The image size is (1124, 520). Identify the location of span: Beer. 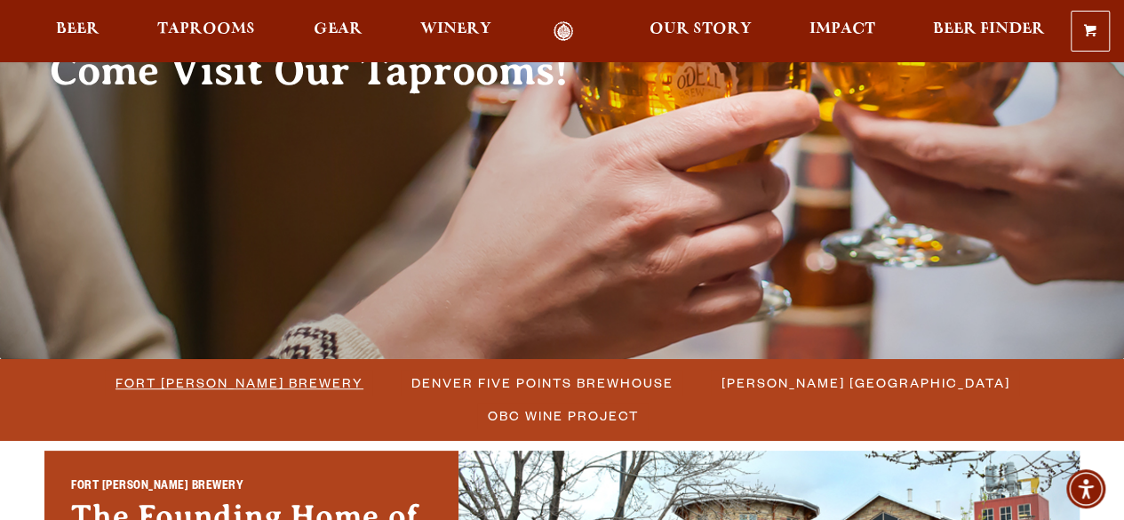
(77, 29).